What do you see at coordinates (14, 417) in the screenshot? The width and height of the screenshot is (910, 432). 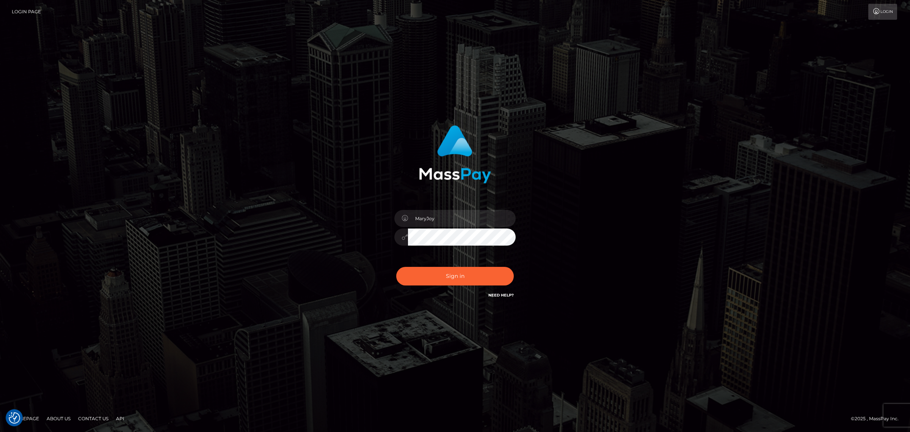 I see `button: Consent Preferences` at bounding box center [14, 417].